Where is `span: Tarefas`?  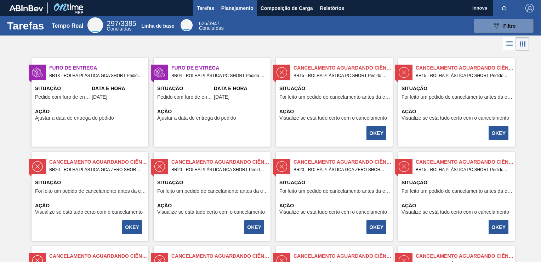 span: Tarefas is located at coordinates (206, 8).